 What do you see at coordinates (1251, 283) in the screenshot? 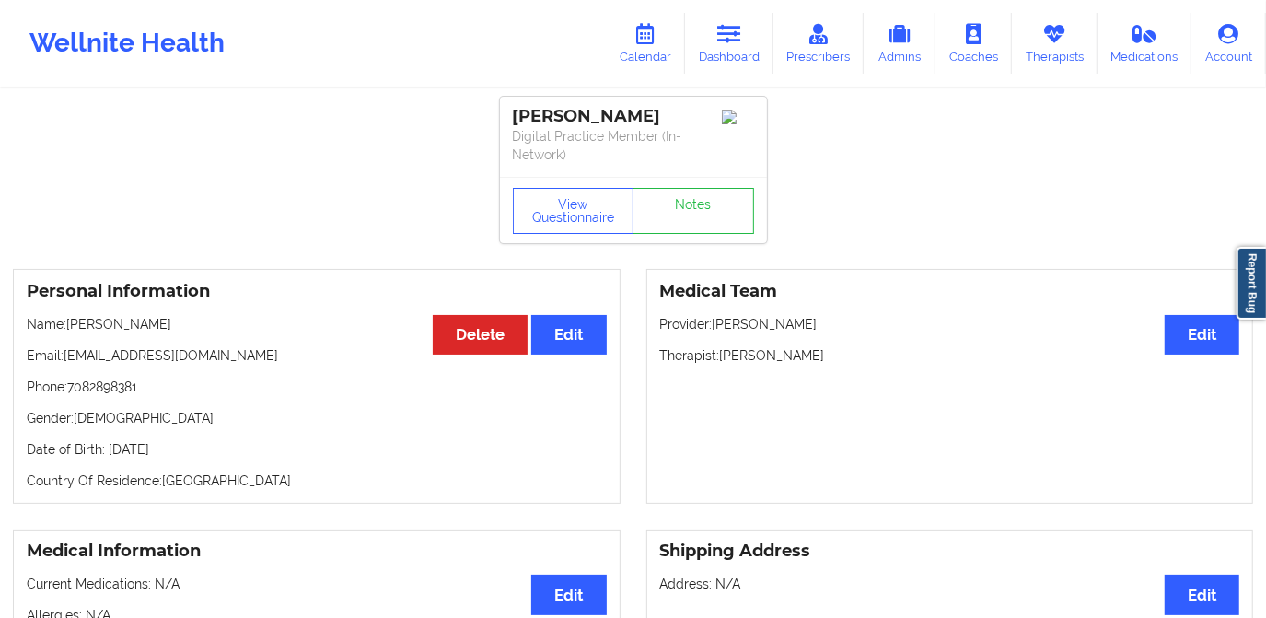
I see `a: Report Bug` at bounding box center [1251, 283].